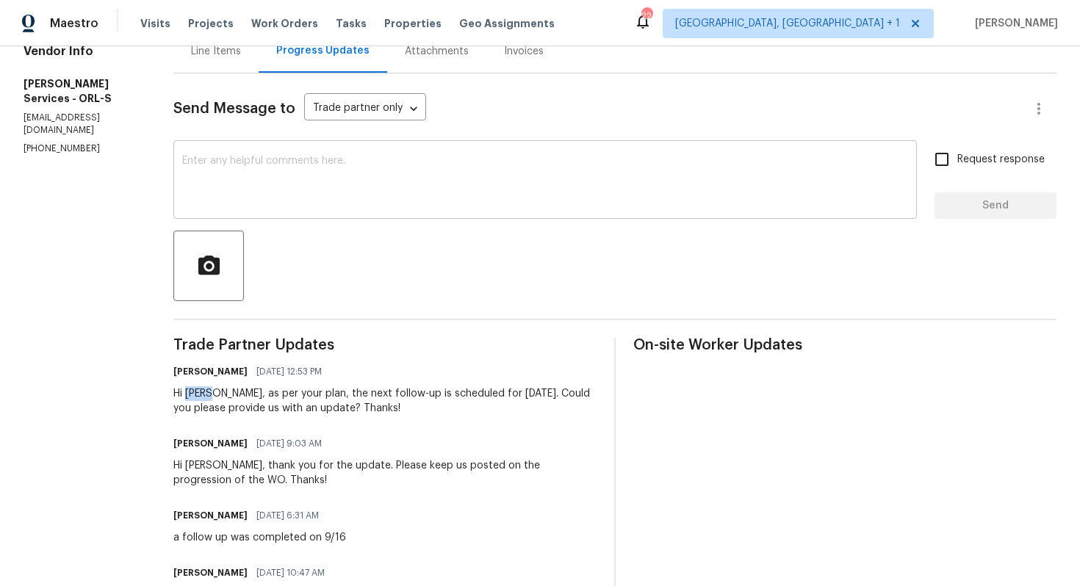 The width and height of the screenshot is (1080, 586). I want to click on div: Progress Updates, so click(322, 51).